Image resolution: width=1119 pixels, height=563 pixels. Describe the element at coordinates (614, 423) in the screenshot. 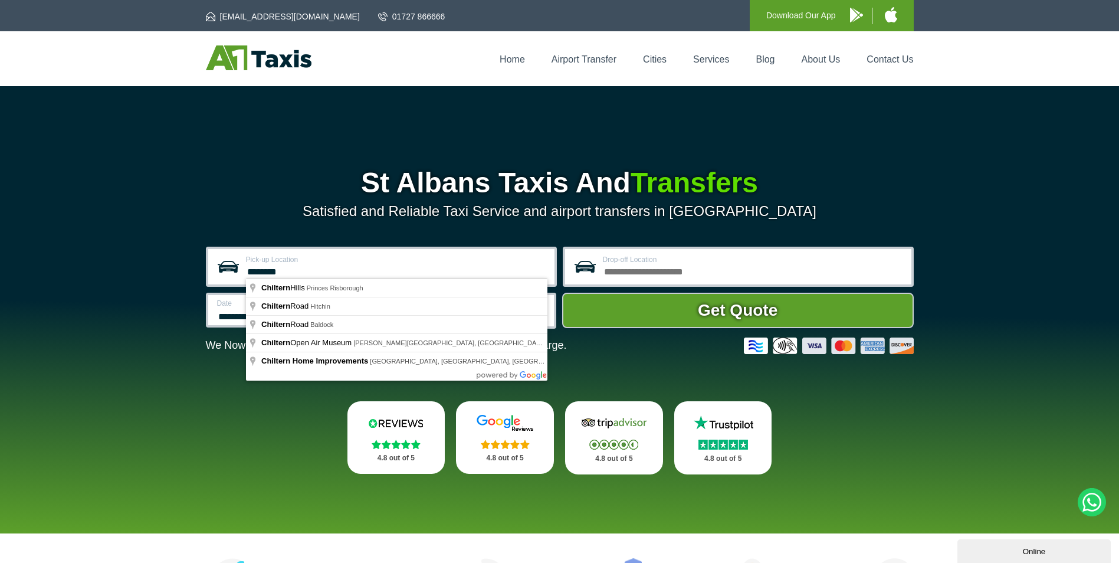

I see `img: Tripadvisor` at that location.